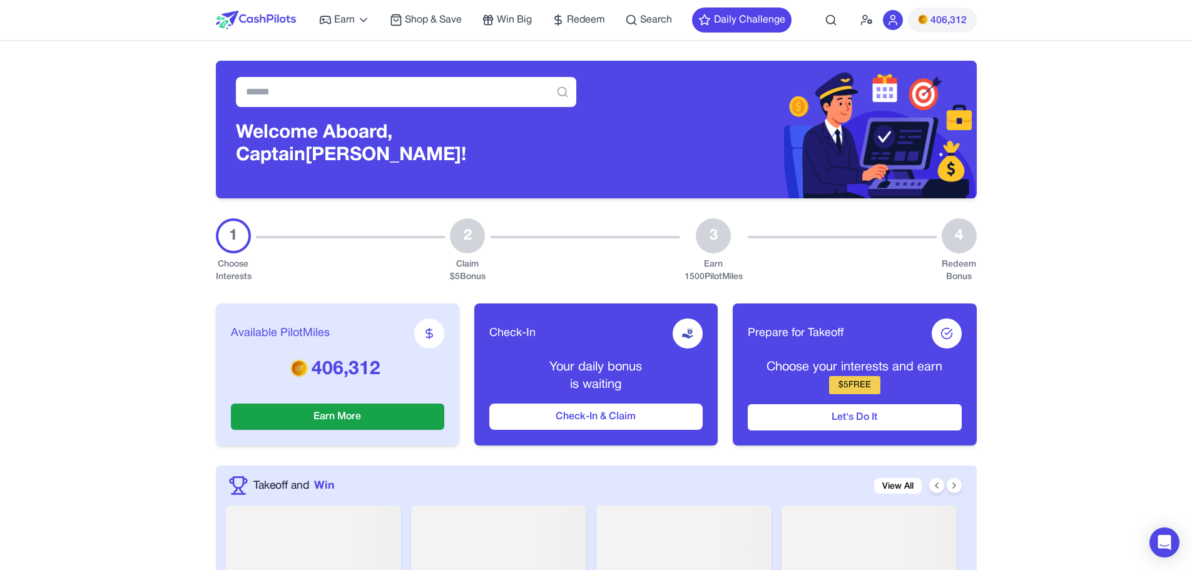 Image resolution: width=1192 pixels, height=570 pixels. I want to click on button: Let's Do It, so click(854, 417).